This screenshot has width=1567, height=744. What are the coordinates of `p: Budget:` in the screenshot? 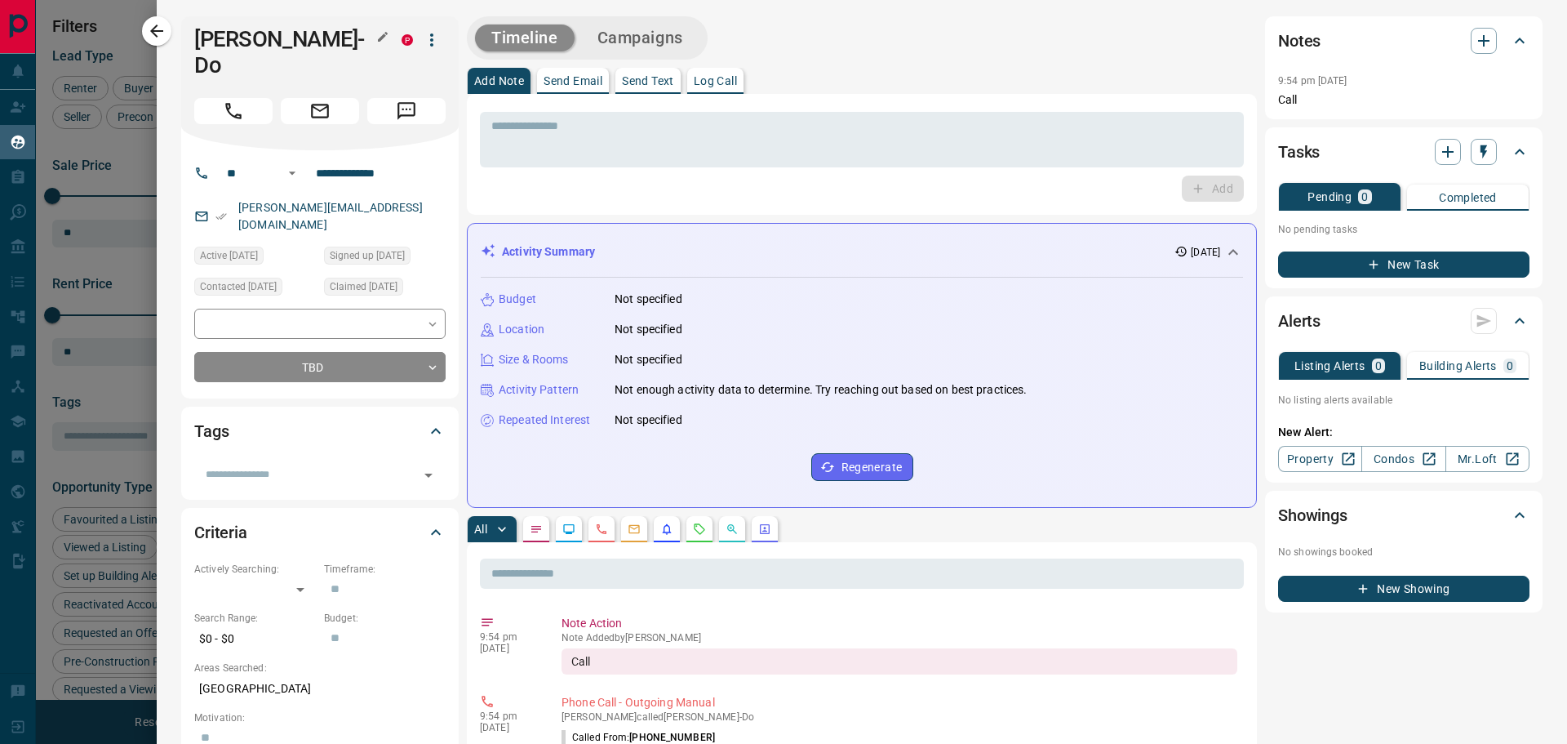 It's located at (384, 618).